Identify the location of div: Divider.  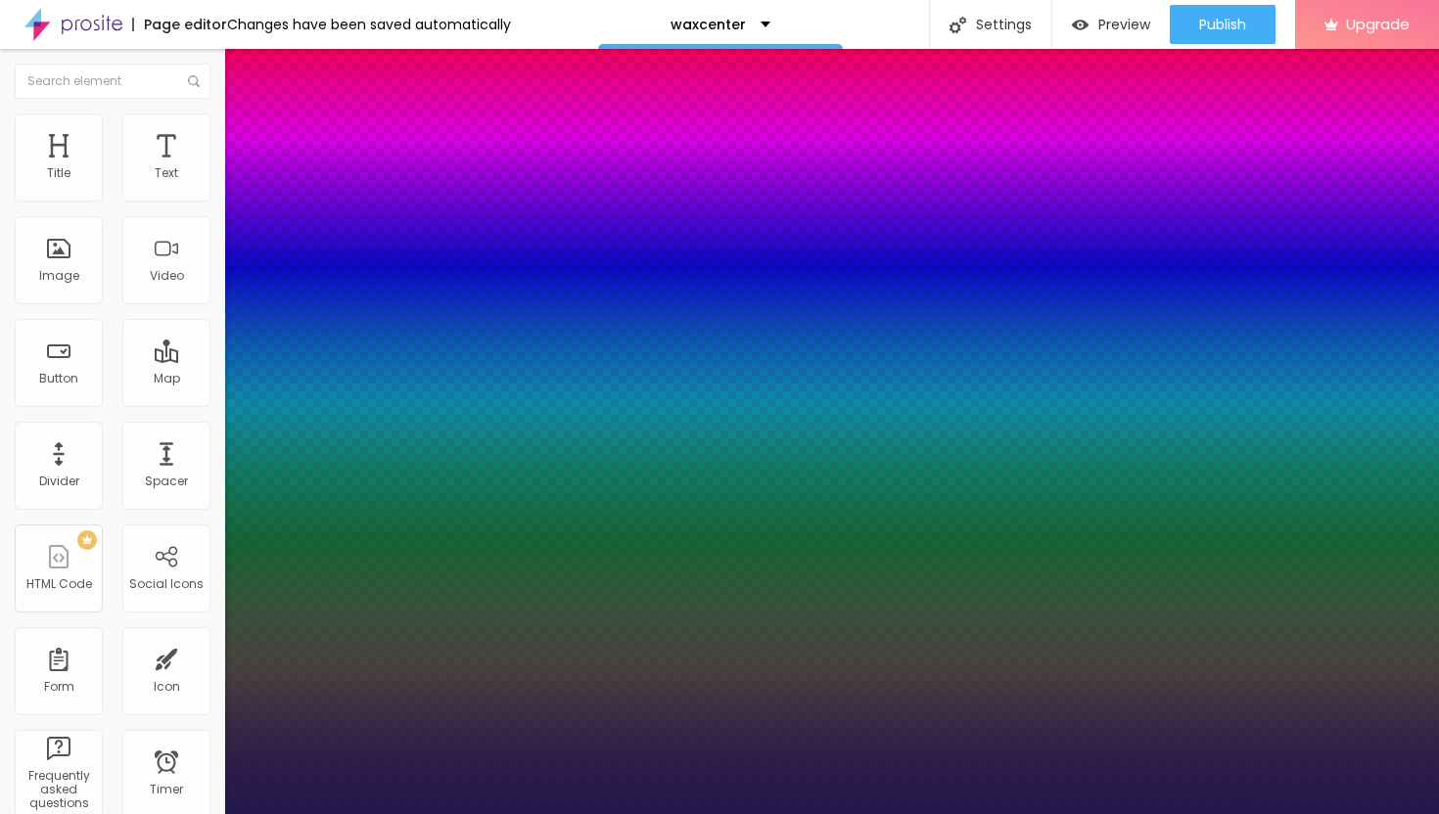
(59, 482).